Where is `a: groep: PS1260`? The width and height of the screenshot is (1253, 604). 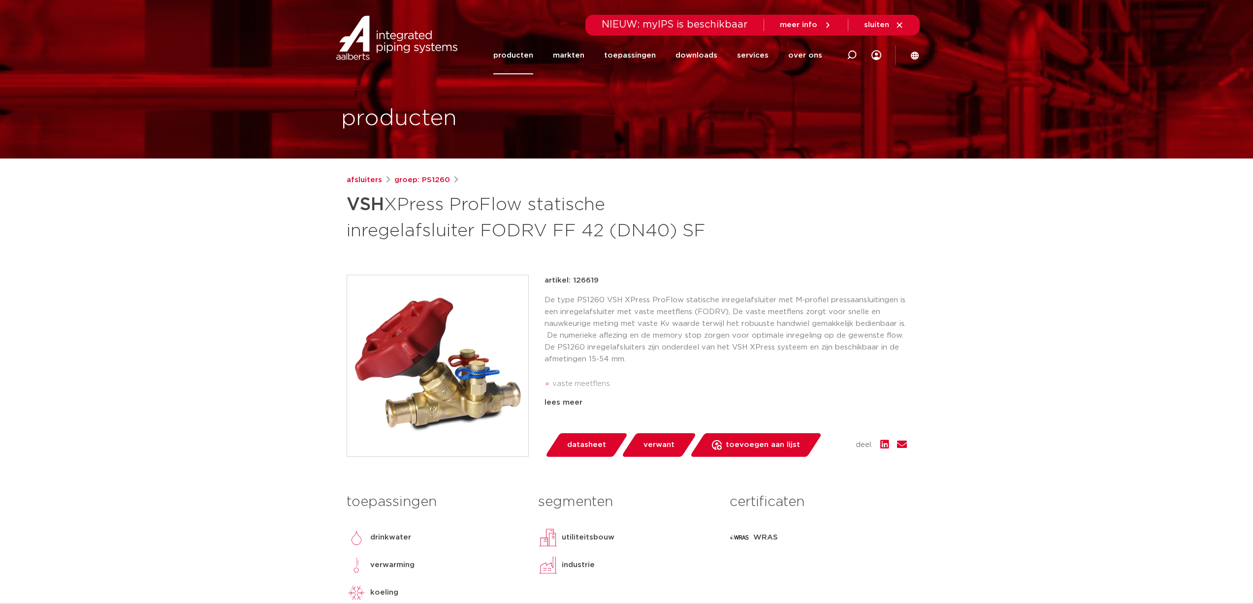
a: groep: PS1260 is located at coordinates (422, 180).